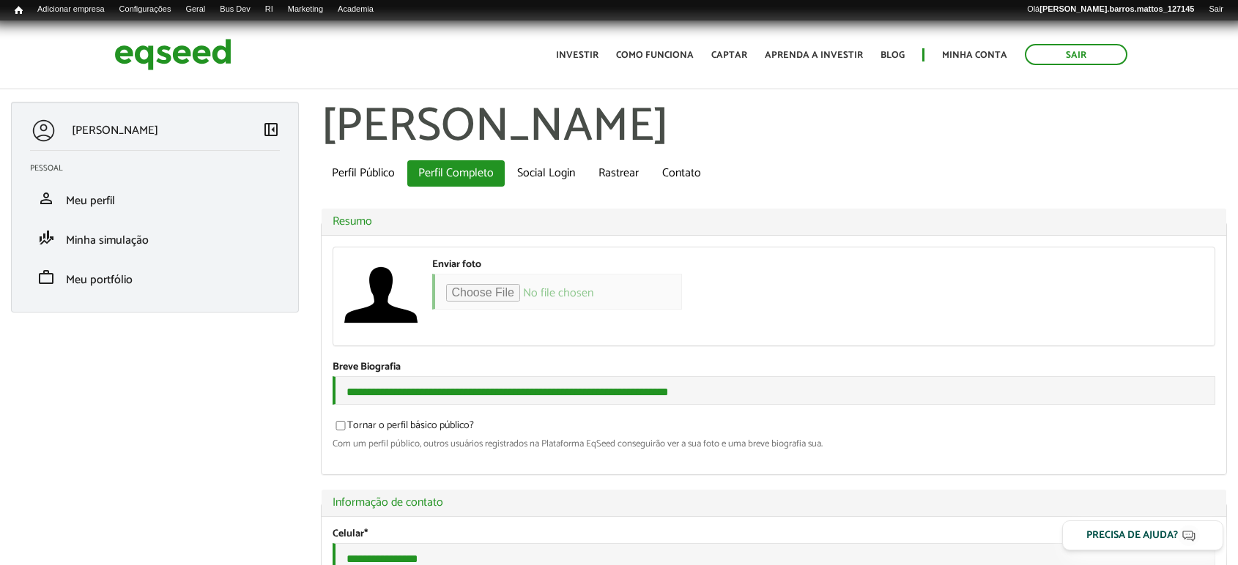 The image size is (1238, 565). What do you see at coordinates (195, 10) in the screenshot?
I see `a: Geral` at bounding box center [195, 10].